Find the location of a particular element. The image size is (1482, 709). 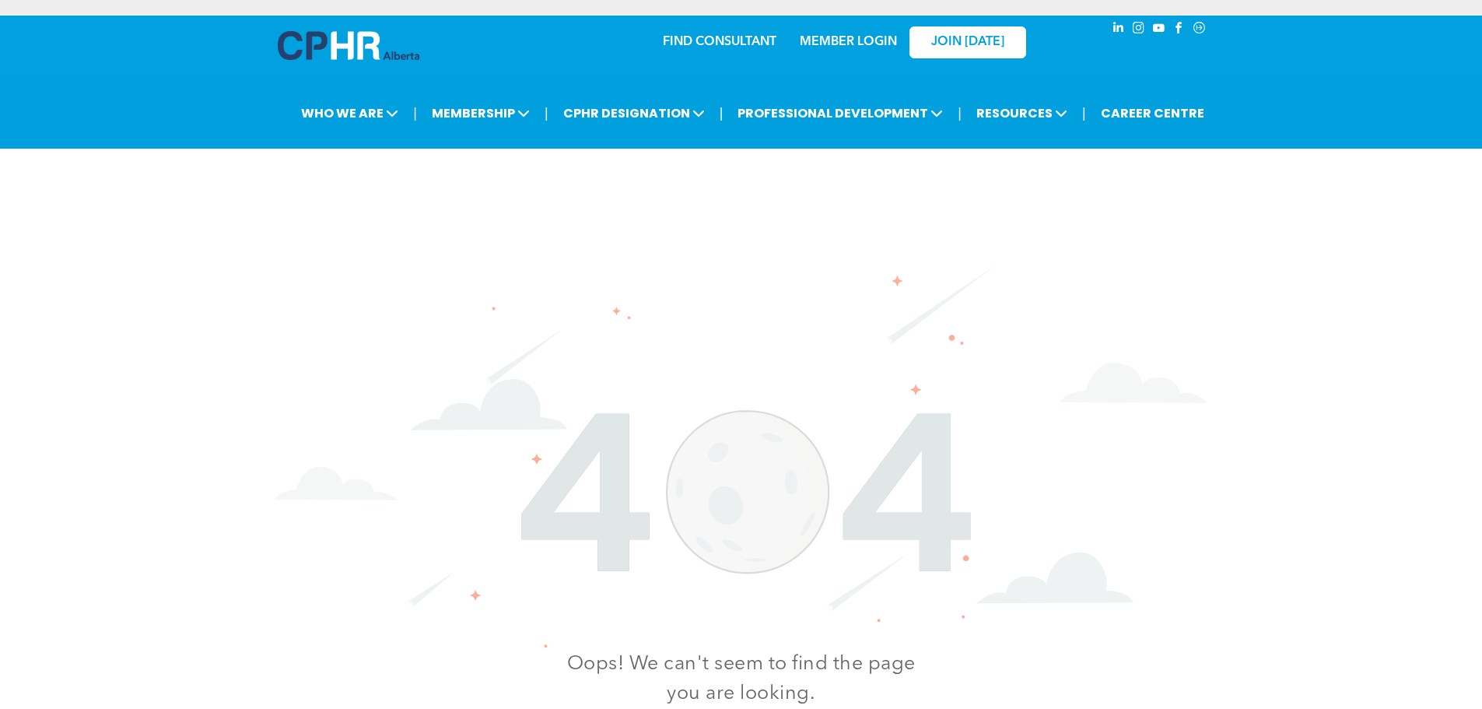

span: Oops! We can't seem to find the page you are looking. is located at coordinates (741, 678).